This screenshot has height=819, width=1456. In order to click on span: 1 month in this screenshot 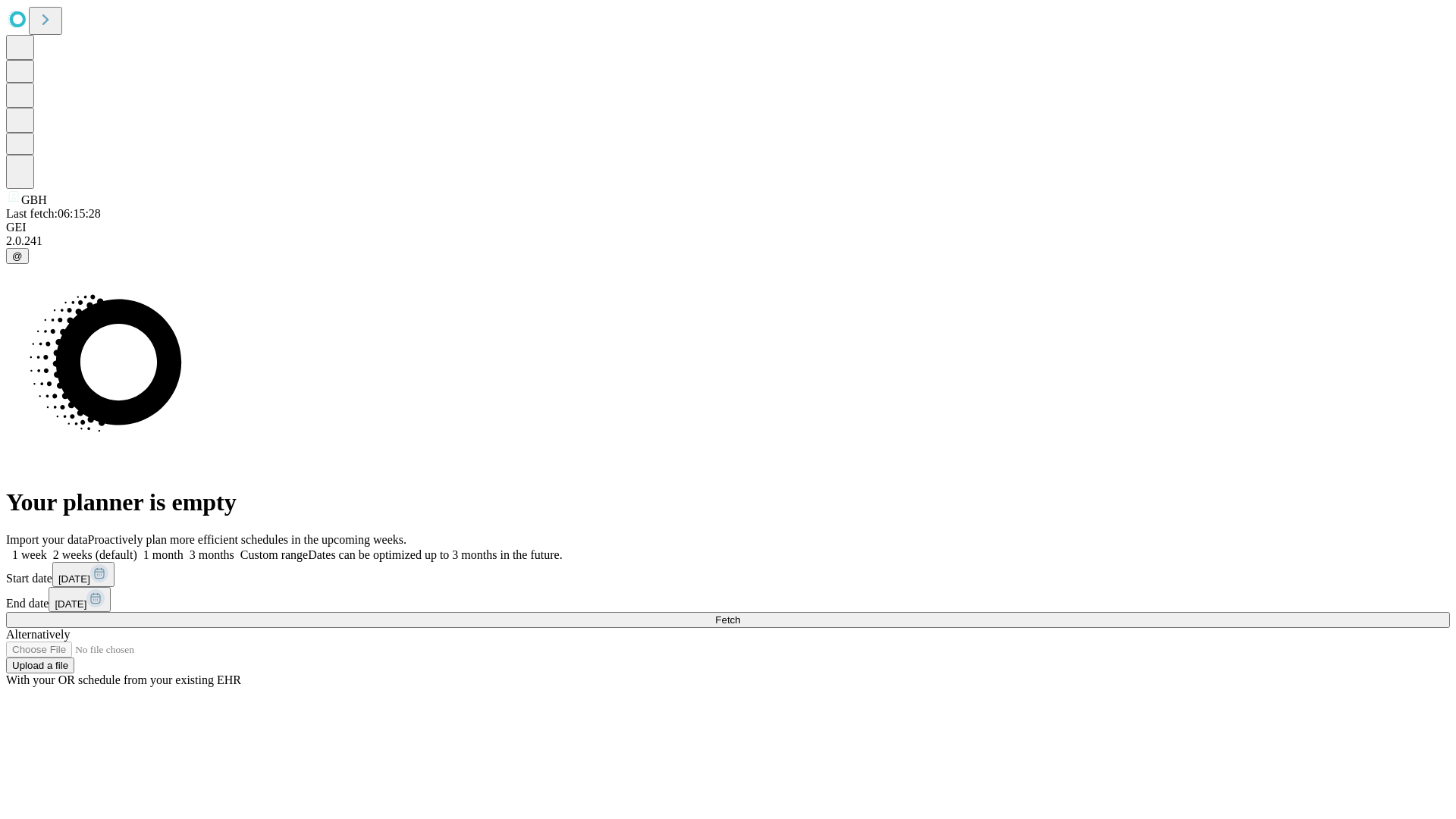, I will do `click(163, 555)`.